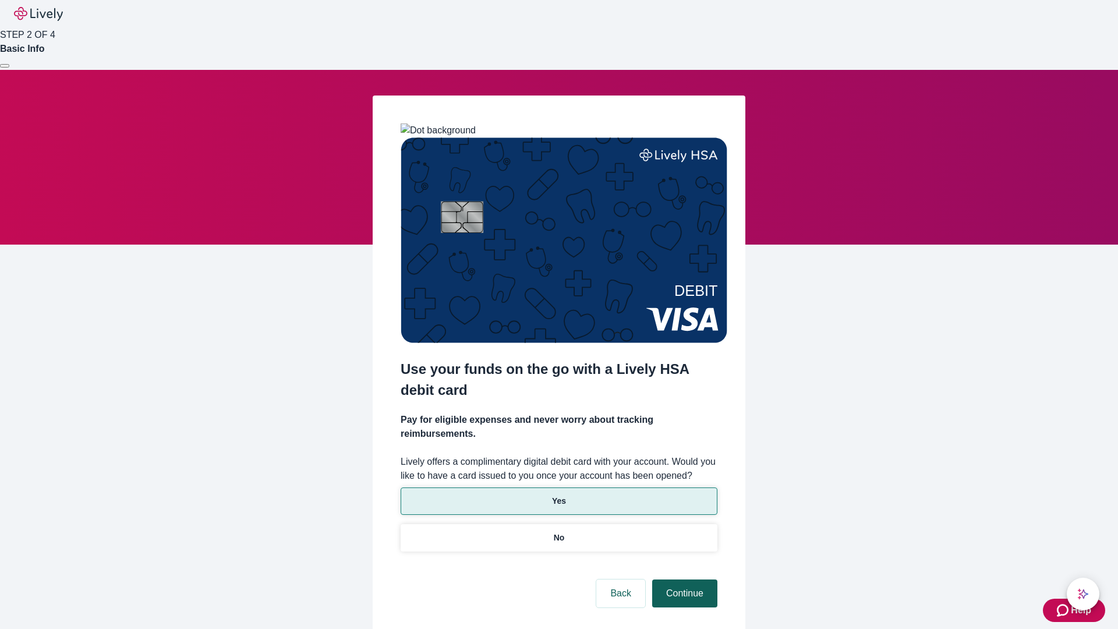 The image size is (1118, 629). What do you see at coordinates (559, 537) in the screenshot?
I see `p: No` at bounding box center [559, 537].